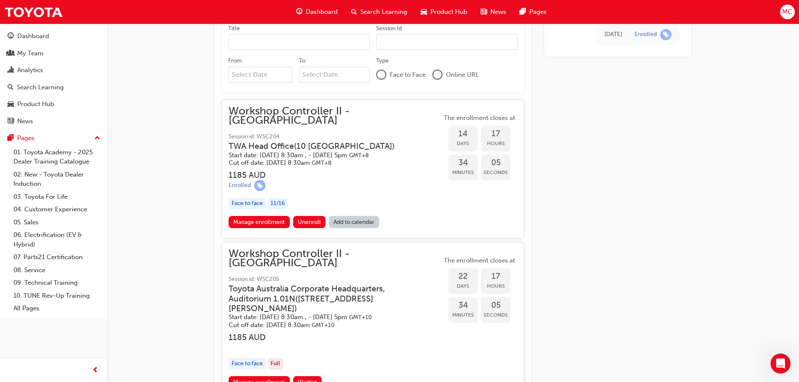  I want to click on img: Trak, so click(34, 12).